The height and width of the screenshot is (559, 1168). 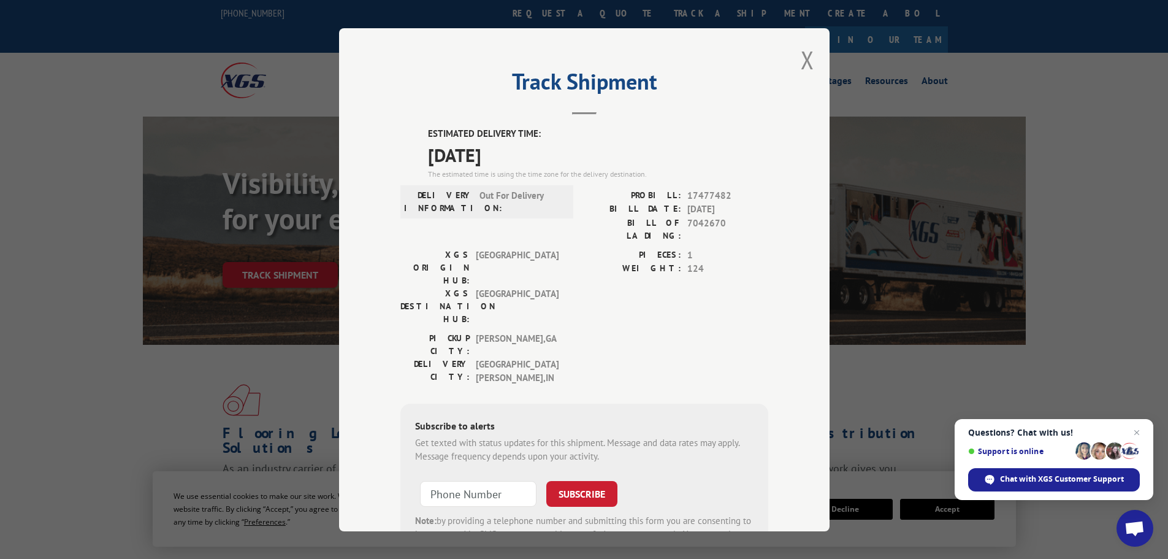 I want to click on span: 124, so click(x=728, y=269).